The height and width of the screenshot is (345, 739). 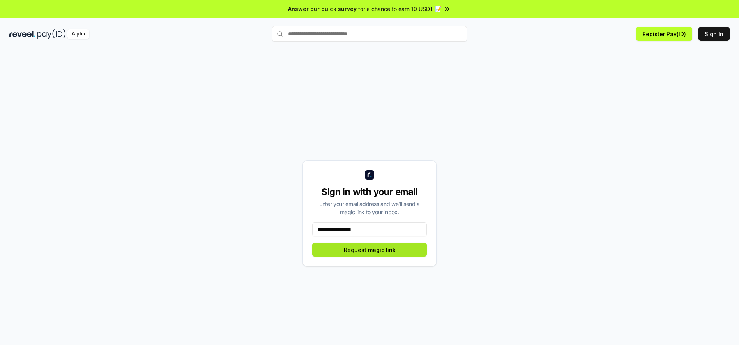 I want to click on img: pay_id, so click(x=51, y=34).